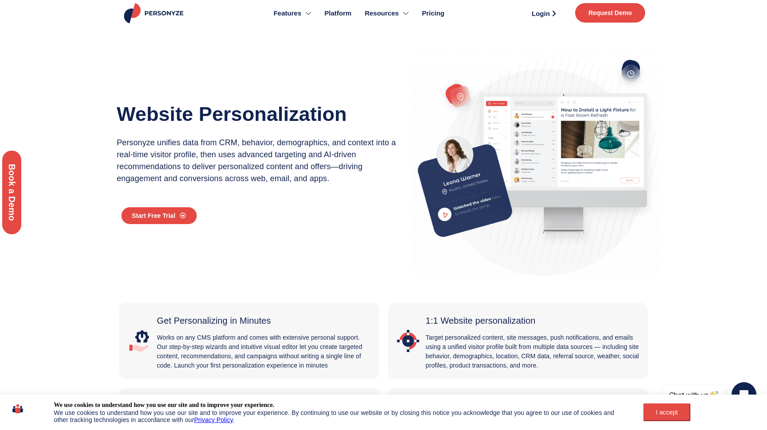 The height and width of the screenshot is (430, 767). I want to click on span: Platform, so click(338, 13).